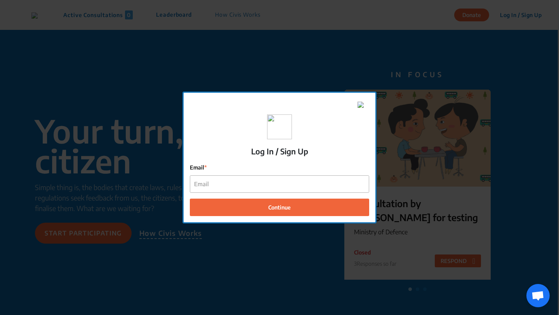 The width and height of the screenshot is (559, 315). What do you see at coordinates (279, 167) in the screenshot?
I see `label: Email` at bounding box center [279, 167].